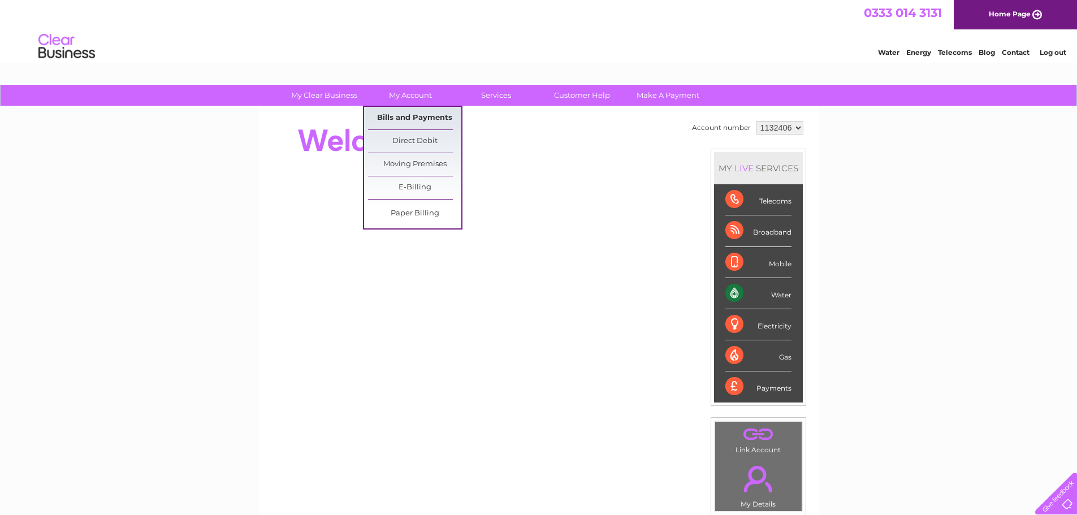 Image resolution: width=1077 pixels, height=515 pixels. Describe the element at coordinates (888, 52) in the screenshot. I see `a: Water` at that location.